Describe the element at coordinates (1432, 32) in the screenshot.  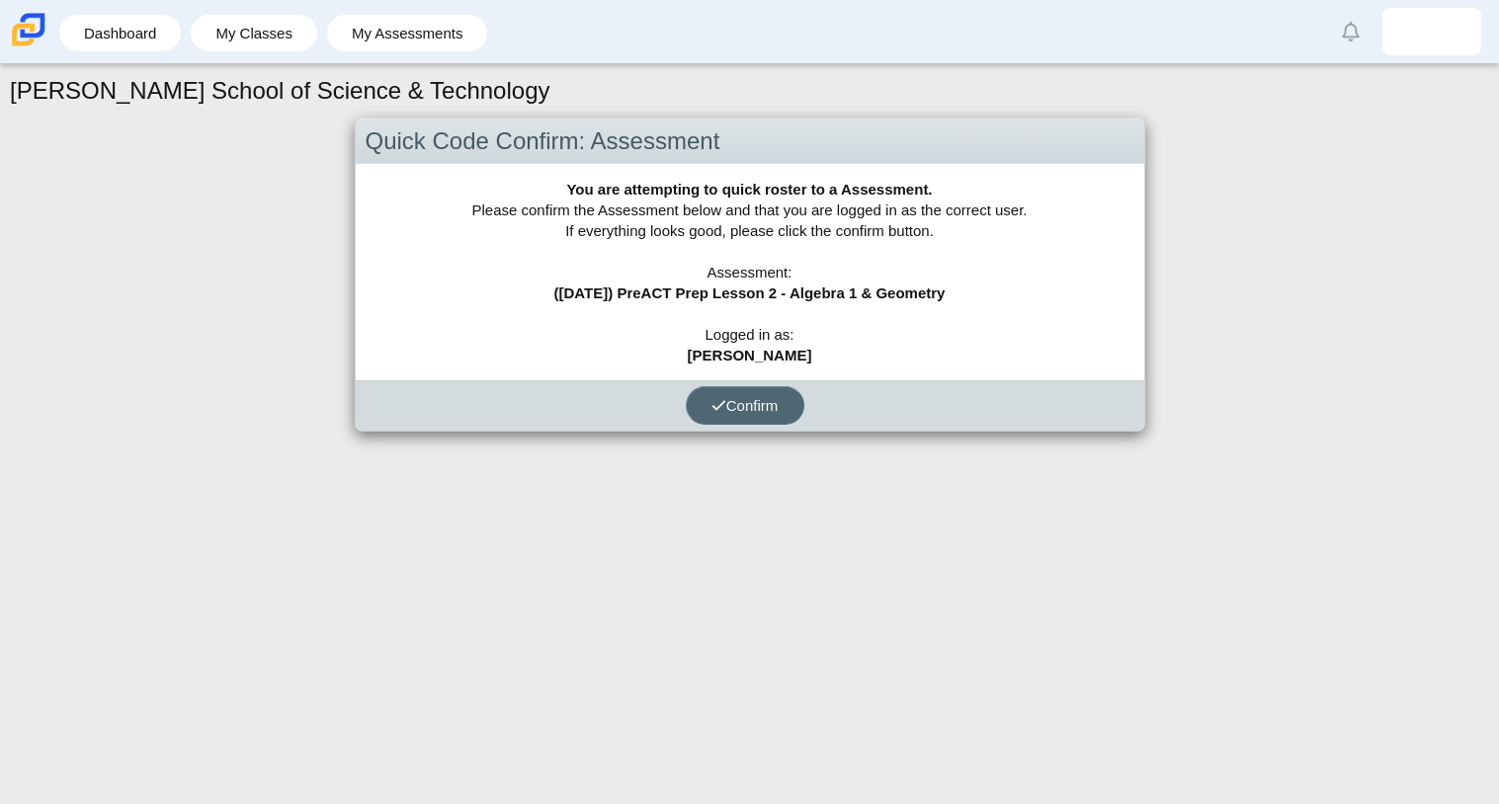
I see `img: kemari.krause.rGbVoH` at that location.